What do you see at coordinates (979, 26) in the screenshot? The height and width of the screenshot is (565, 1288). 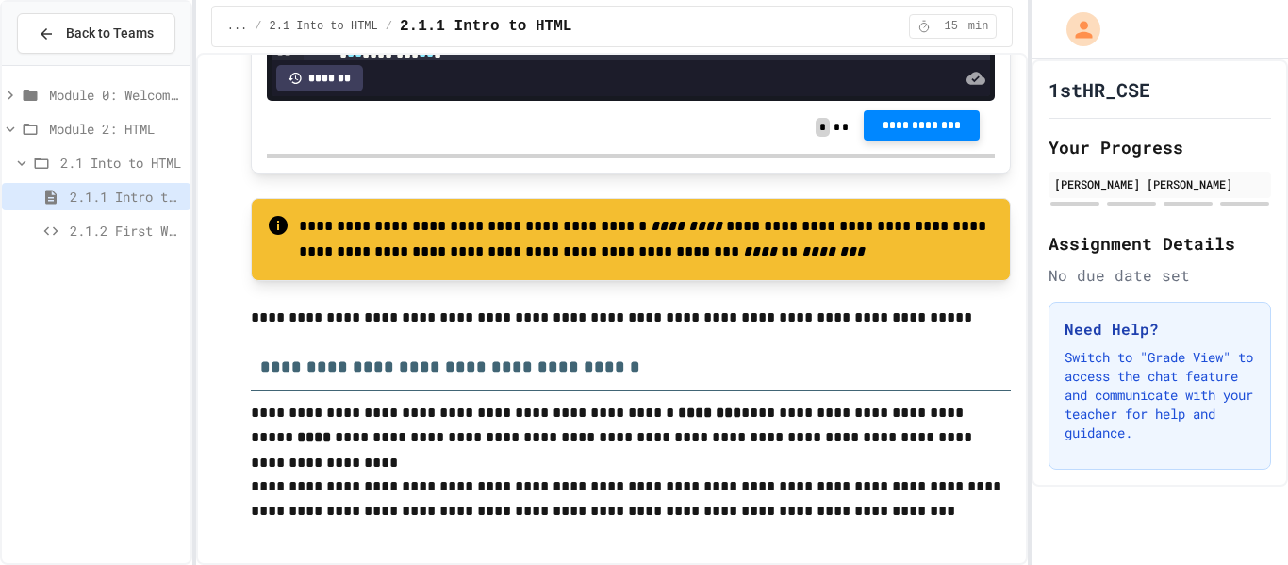 I see `span: min` at bounding box center [979, 26].